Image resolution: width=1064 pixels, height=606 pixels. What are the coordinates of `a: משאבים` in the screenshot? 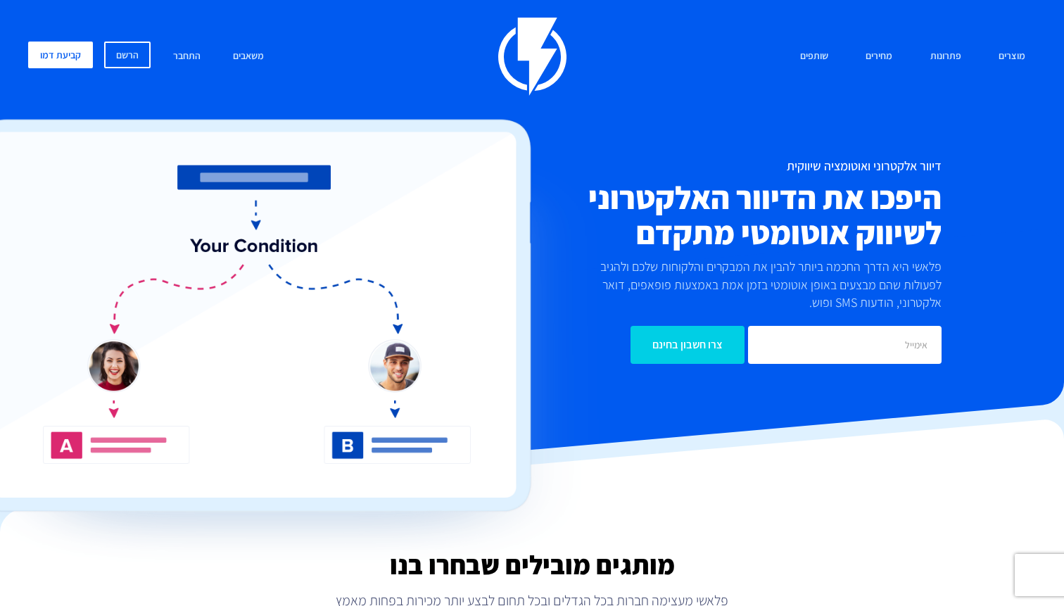 It's located at (249, 56).